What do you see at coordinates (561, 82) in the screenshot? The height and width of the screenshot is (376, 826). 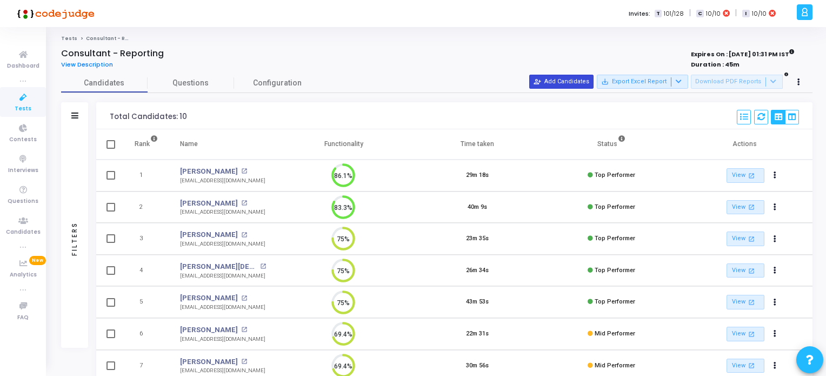 I see `button: Add Candidates` at bounding box center [561, 82].